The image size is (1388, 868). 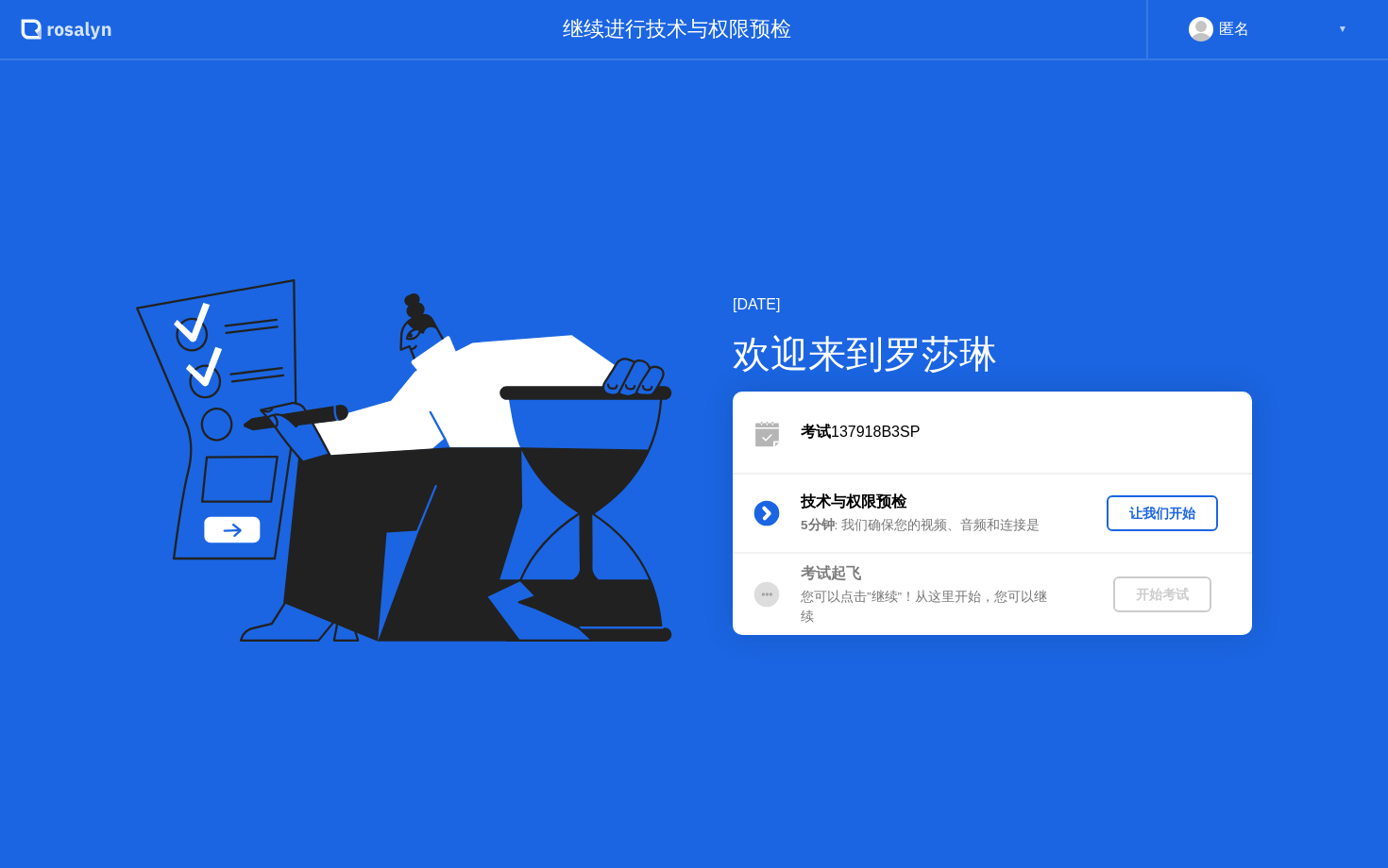 I want to click on div: 欢迎来到罗莎琳, so click(x=992, y=354).